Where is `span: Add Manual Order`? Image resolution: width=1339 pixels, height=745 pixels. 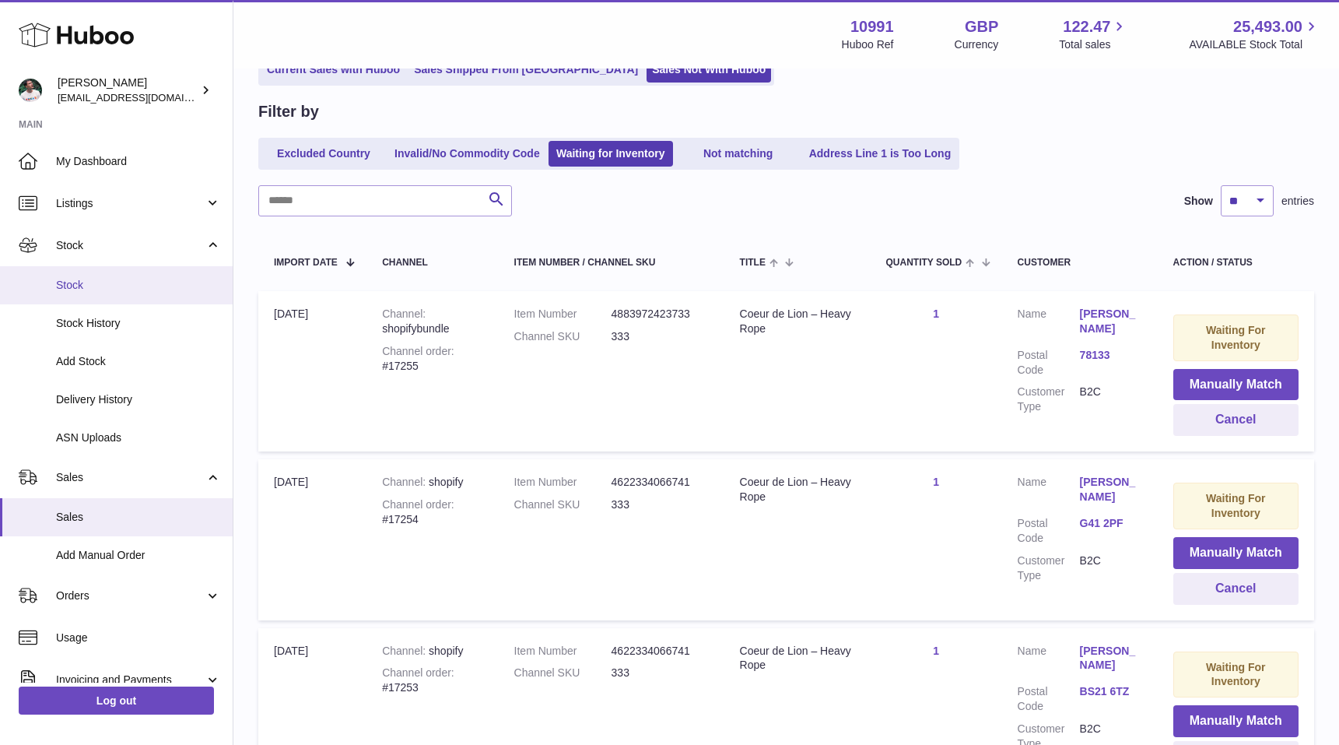
span: Add Manual Order is located at coordinates (139, 555).